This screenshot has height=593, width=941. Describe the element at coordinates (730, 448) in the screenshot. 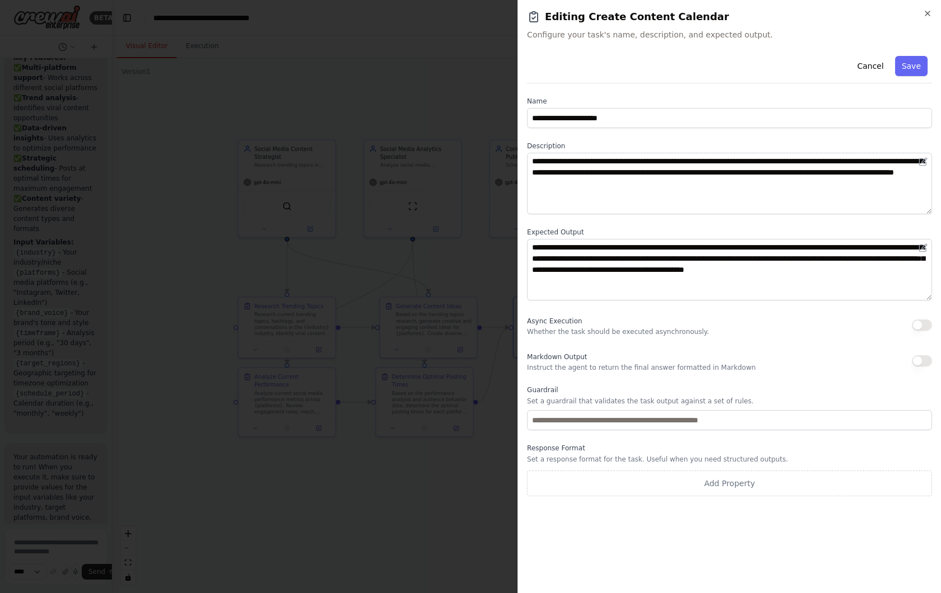

I see `label: Response Format` at that location.